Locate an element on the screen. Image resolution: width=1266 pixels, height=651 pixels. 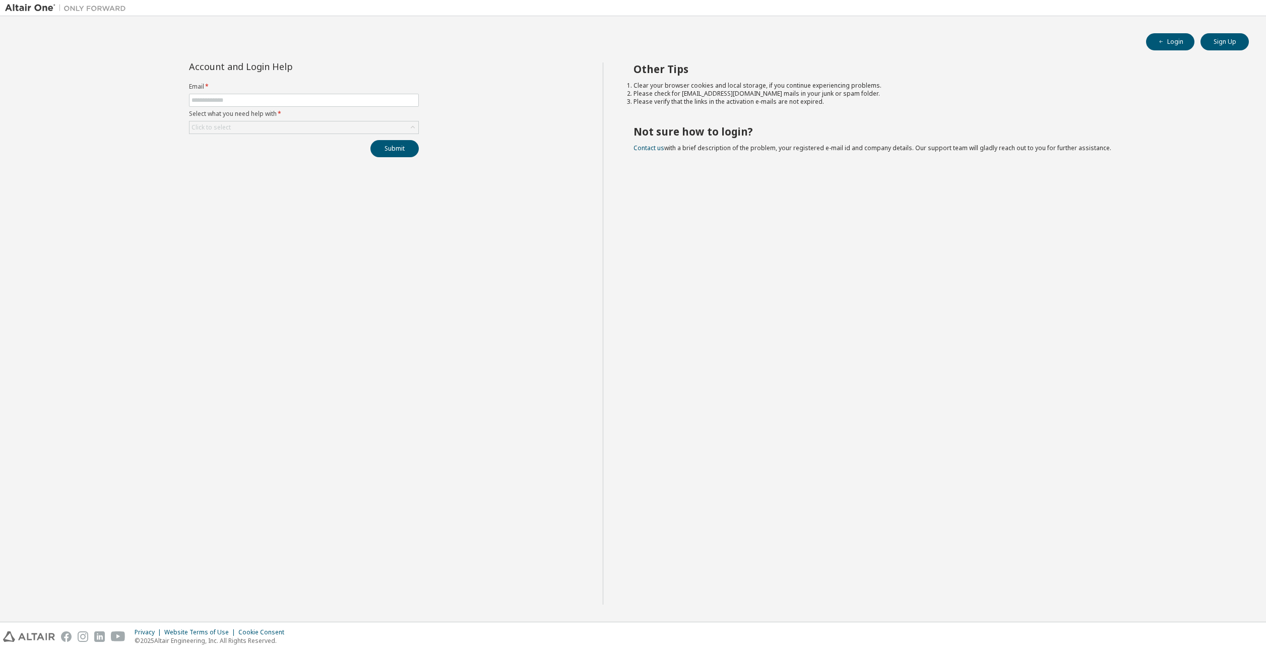
p: © 2025 Altair Engineering, Inc. All Rights Reserved. is located at coordinates (212, 641).